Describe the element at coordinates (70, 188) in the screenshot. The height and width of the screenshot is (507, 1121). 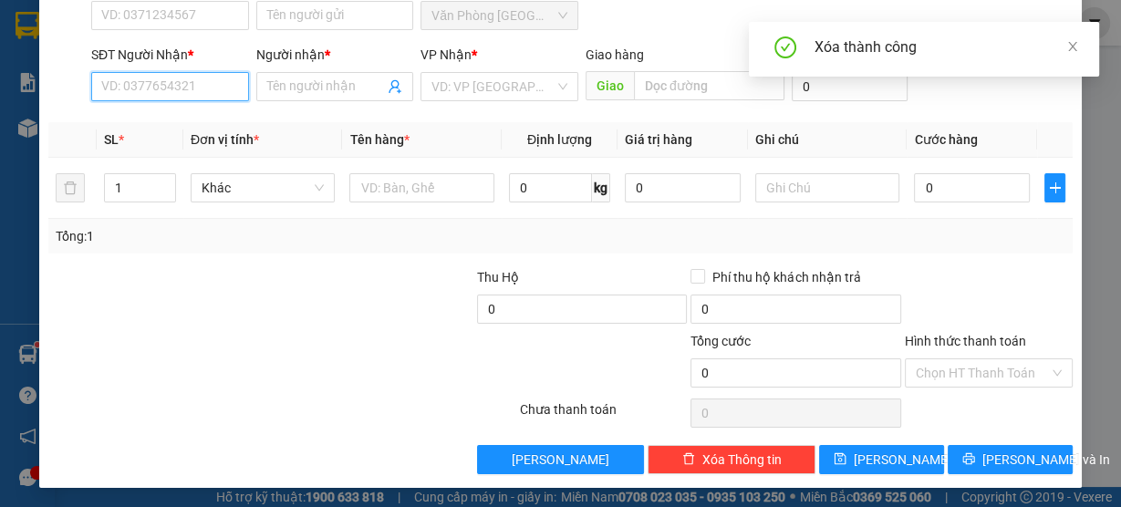
I see `button: delete` at that location.